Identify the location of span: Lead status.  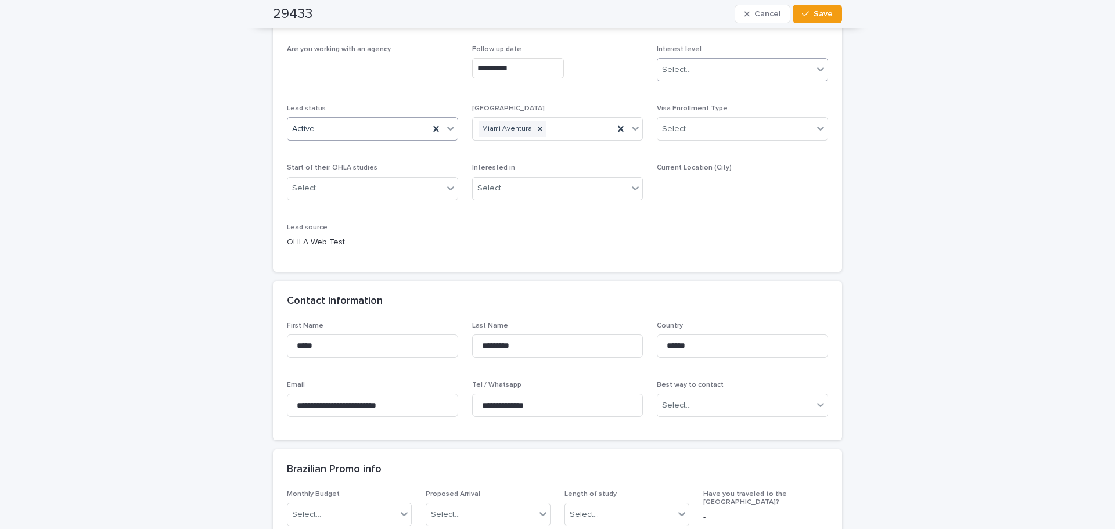
(306, 109).